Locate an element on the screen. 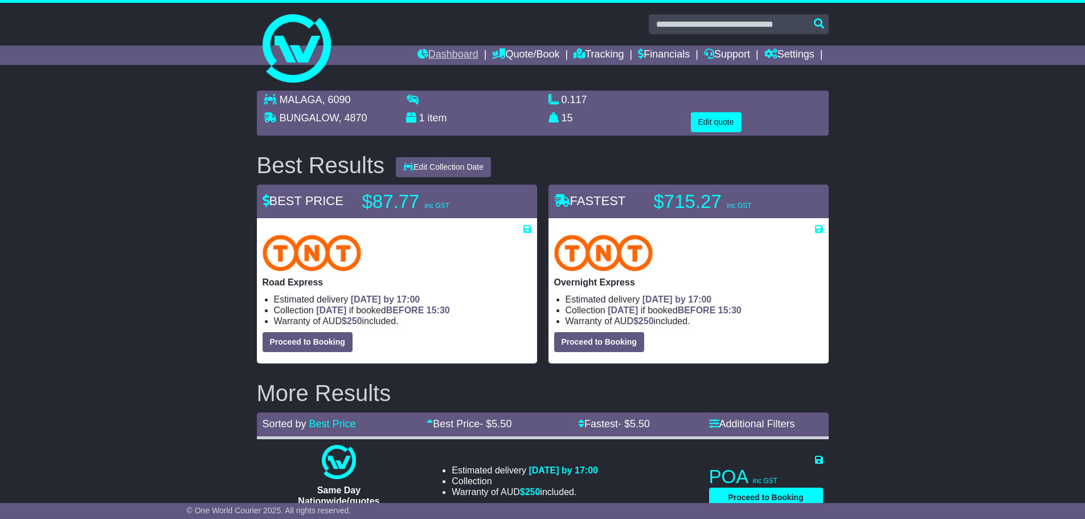  button: Edit quote is located at coordinates (716, 122).